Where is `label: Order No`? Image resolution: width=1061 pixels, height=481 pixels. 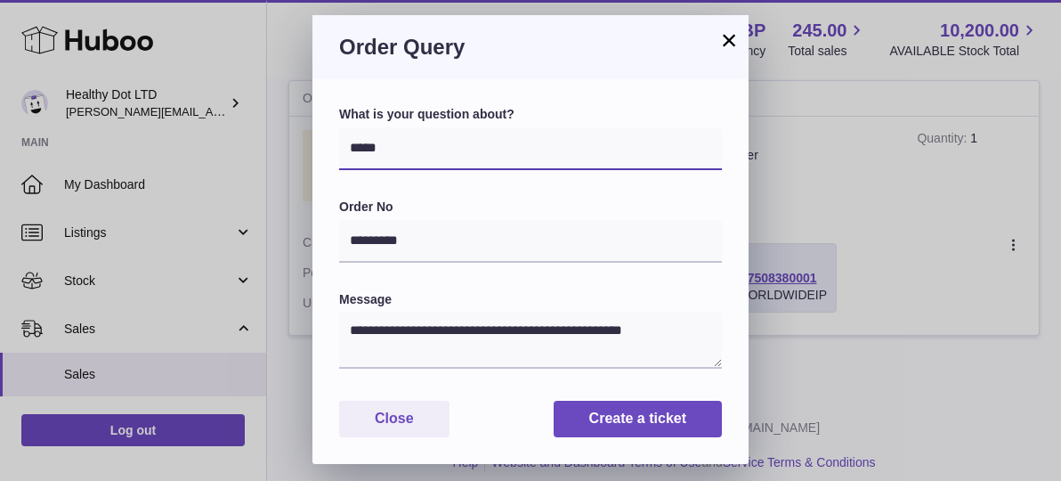 label: Order No is located at coordinates (531, 207).